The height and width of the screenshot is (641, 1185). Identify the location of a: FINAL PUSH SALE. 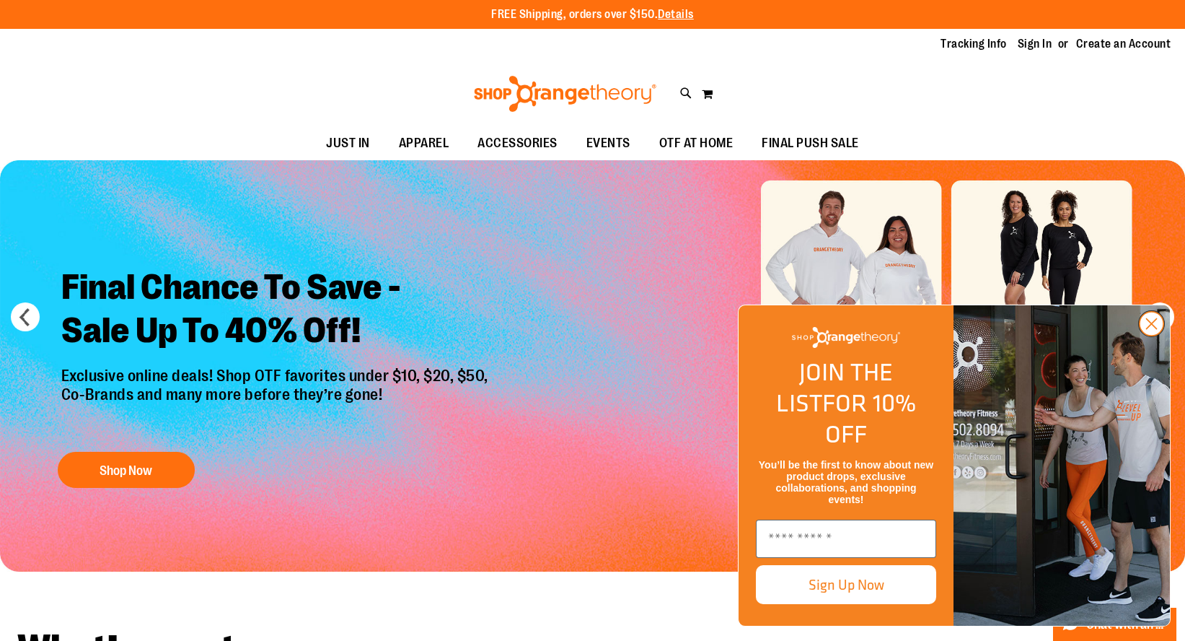
(810, 144).